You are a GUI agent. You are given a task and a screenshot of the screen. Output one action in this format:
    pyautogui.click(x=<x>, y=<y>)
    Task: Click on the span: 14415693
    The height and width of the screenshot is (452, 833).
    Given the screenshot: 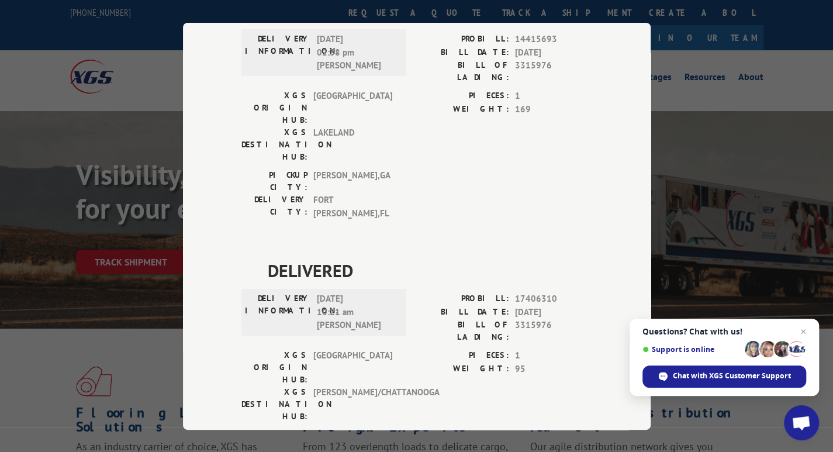 What is the action you would take?
    pyautogui.click(x=554, y=39)
    